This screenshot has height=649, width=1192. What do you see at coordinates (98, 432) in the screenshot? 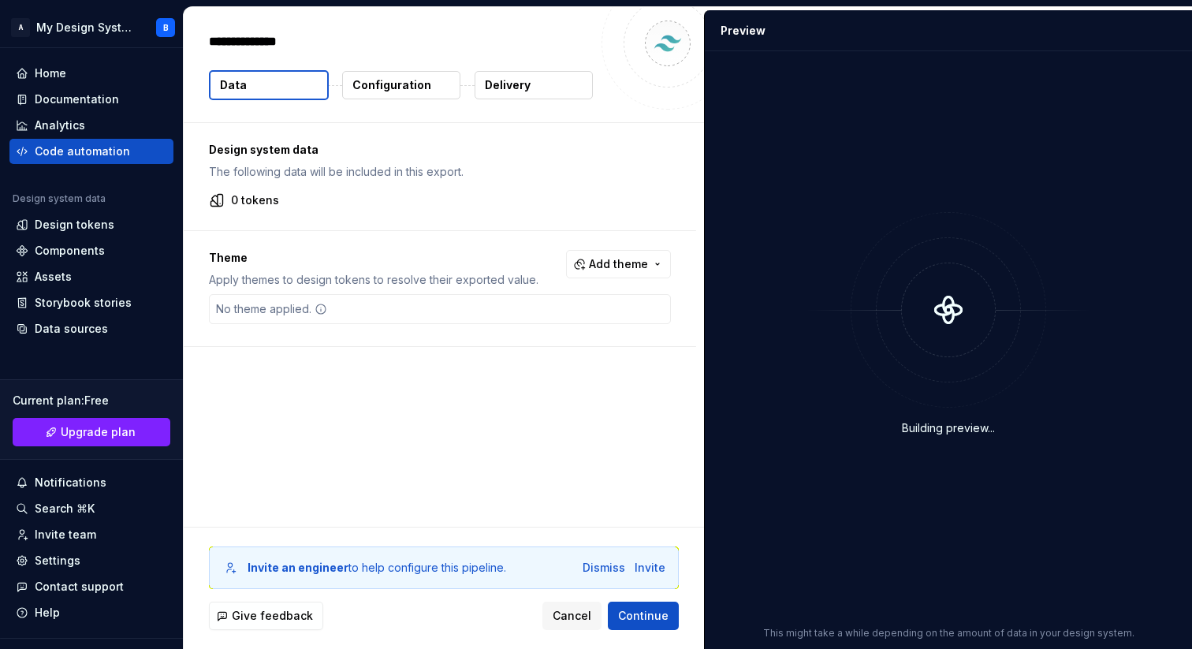
I see `span: Upgrade plan` at bounding box center [98, 432].